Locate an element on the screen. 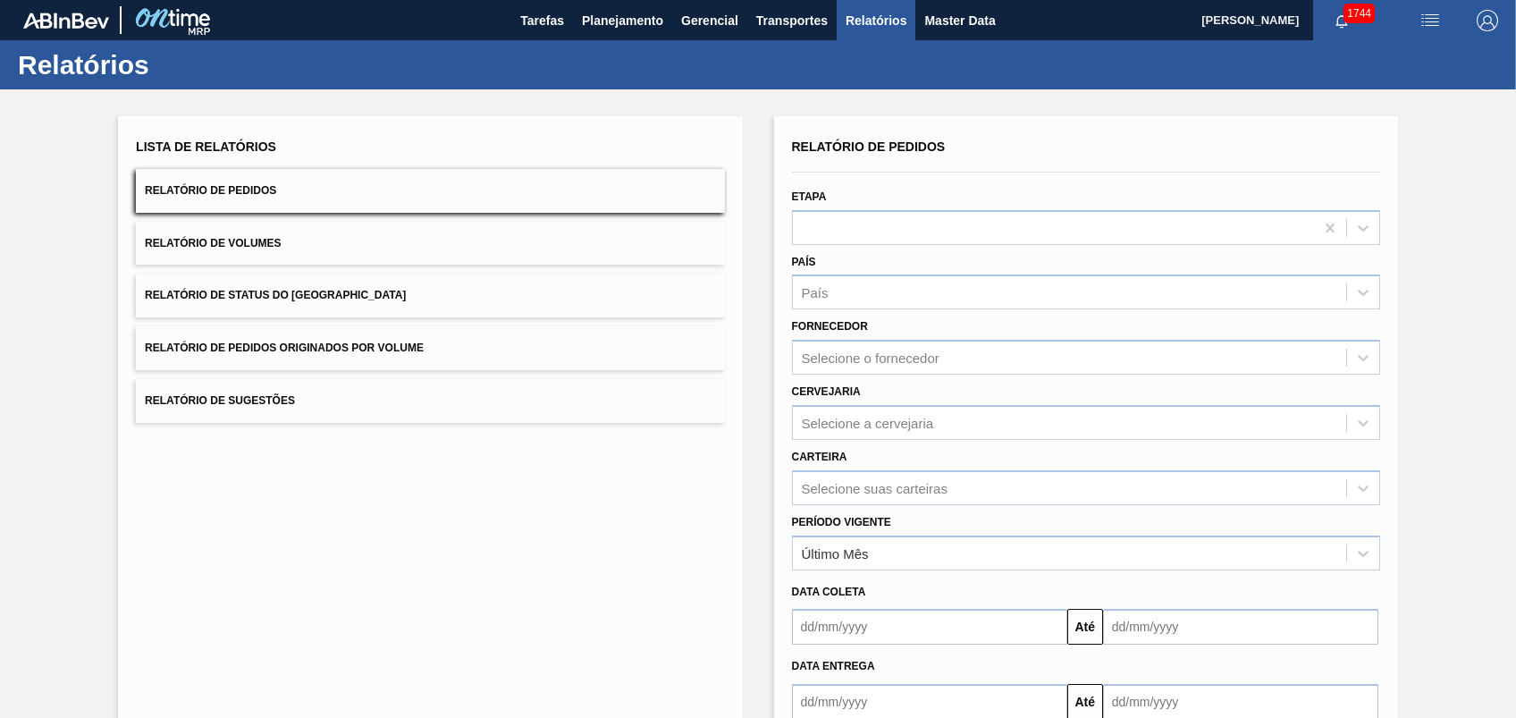  label: Carteira is located at coordinates (819, 457).